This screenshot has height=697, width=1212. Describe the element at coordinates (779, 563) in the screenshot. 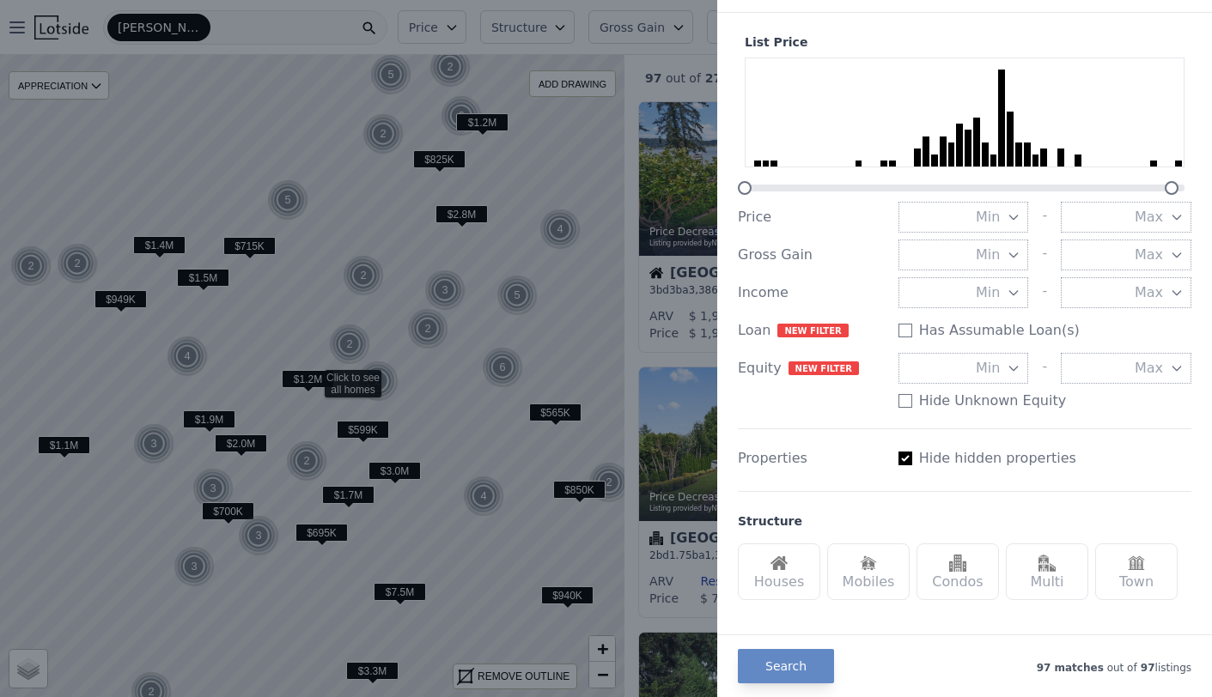

I see `img: Houses` at that location.